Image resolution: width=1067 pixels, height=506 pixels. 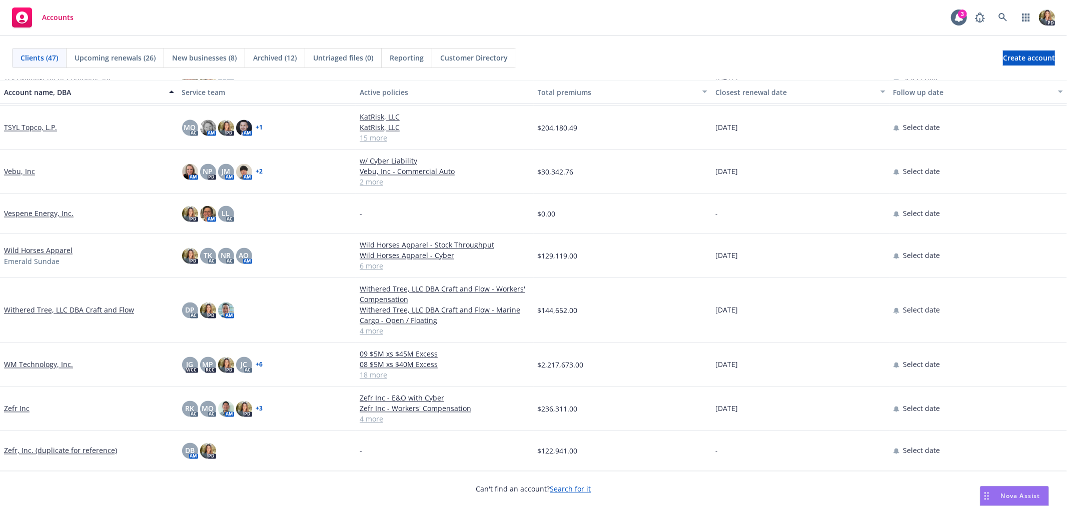 What do you see at coordinates (1029, 58) in the screenshot?
I see `span: Create account` at bounding box center [1029, 58].